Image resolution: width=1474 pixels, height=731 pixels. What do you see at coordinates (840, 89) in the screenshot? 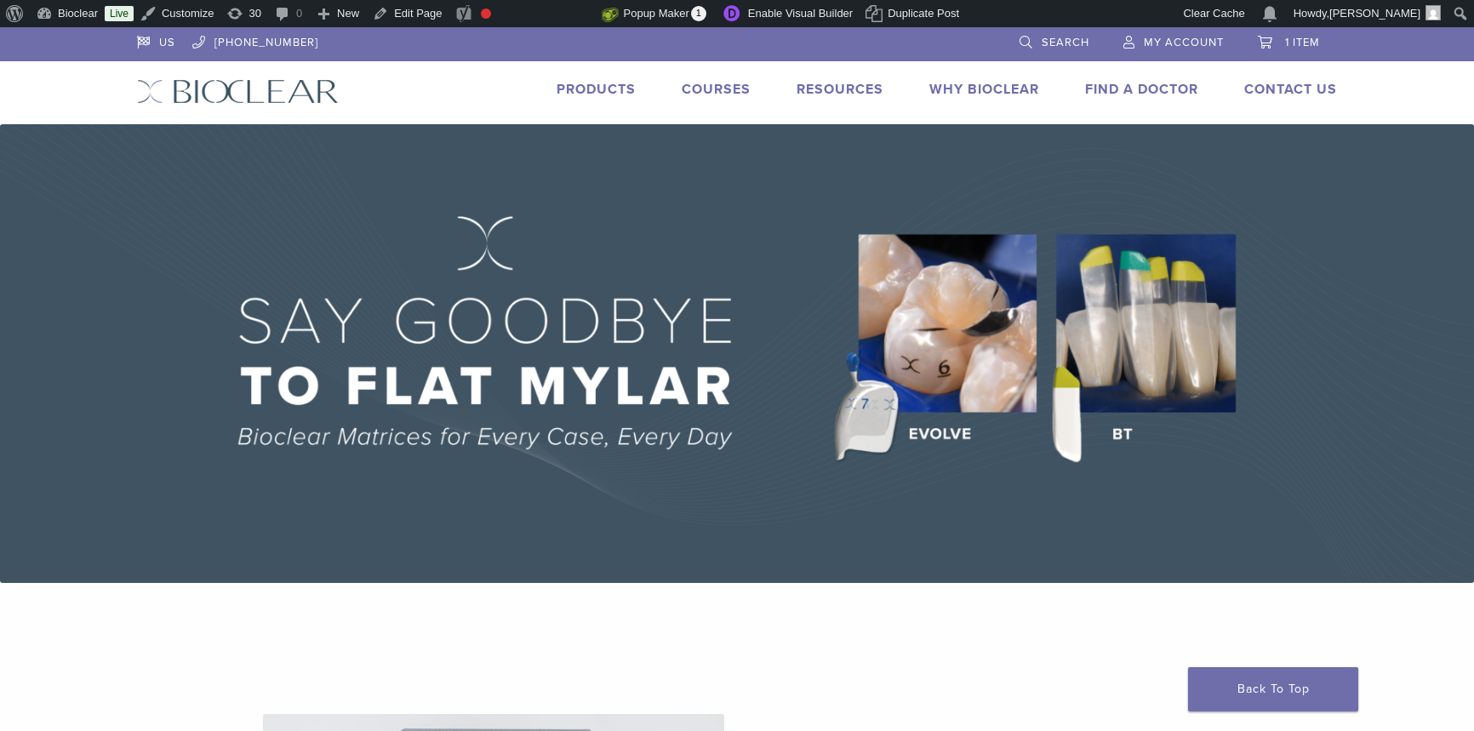
I see `a: Resources` at bounding box center [840, 89].